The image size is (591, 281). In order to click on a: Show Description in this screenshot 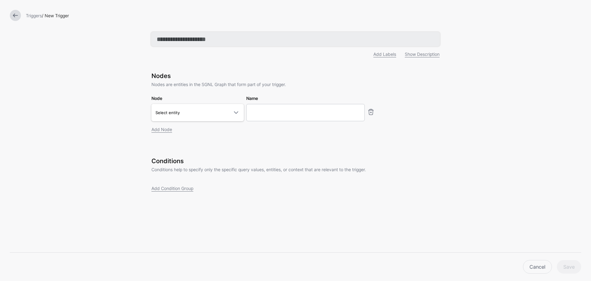, I will do `click(422, 54)`.